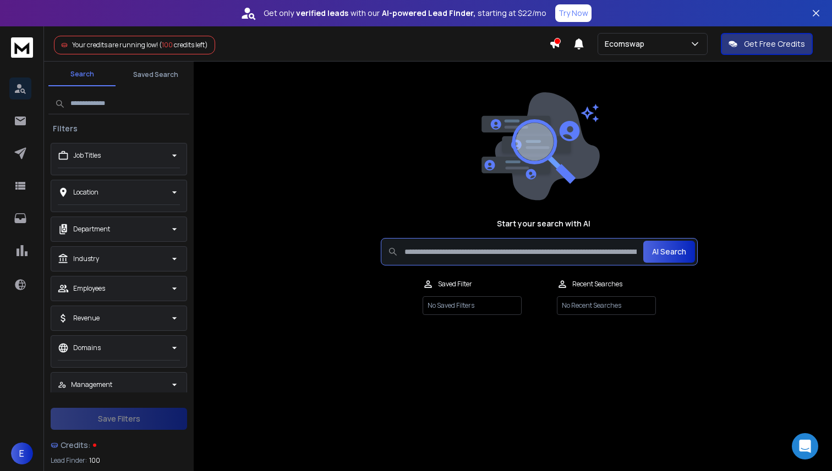  Describe the element at coordinates (322, 13) in the screenshot. I see `strong: verified leads` at that location.